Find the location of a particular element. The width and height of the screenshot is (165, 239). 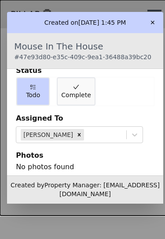

div: Status is located at coordinates (85, 71).